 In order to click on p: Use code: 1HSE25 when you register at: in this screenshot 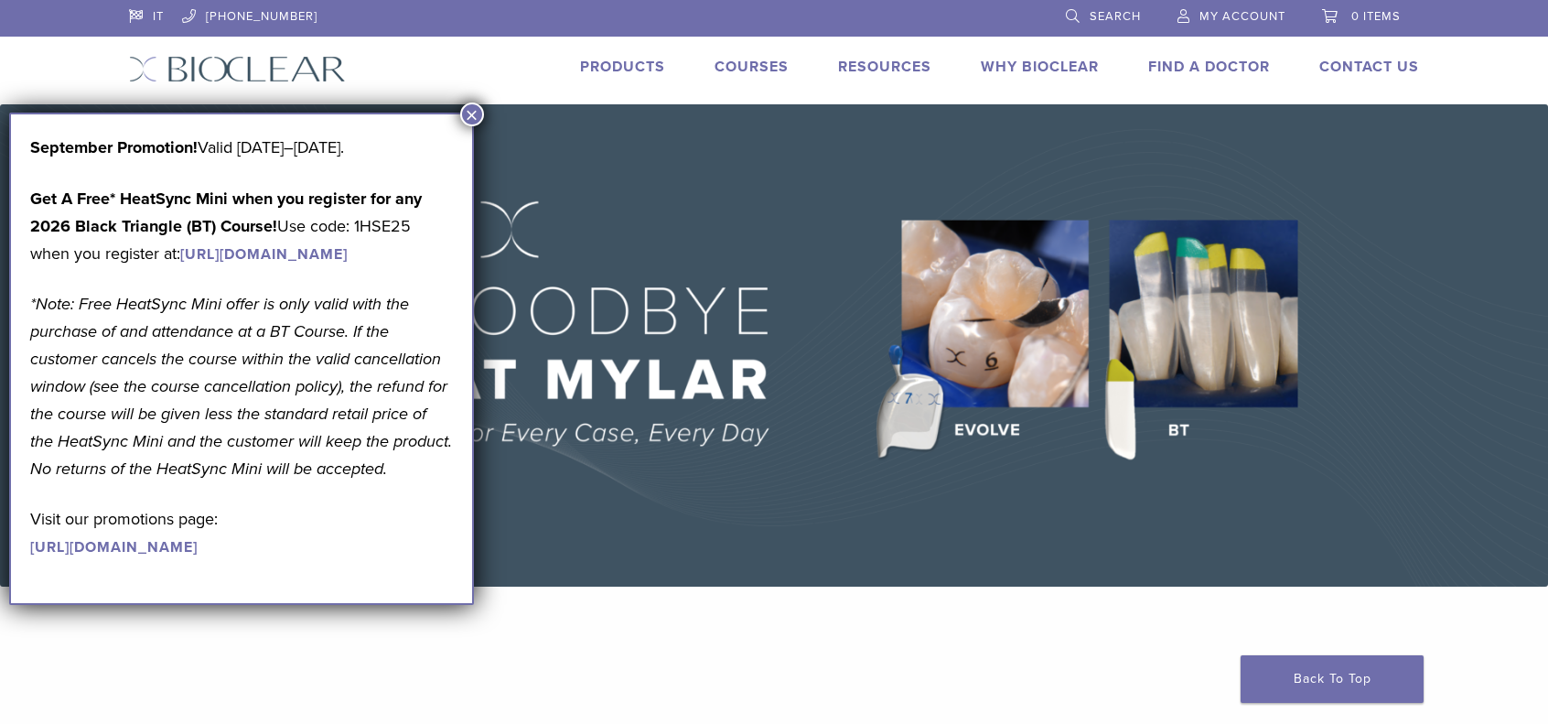, I will do `click(242, 226)`.